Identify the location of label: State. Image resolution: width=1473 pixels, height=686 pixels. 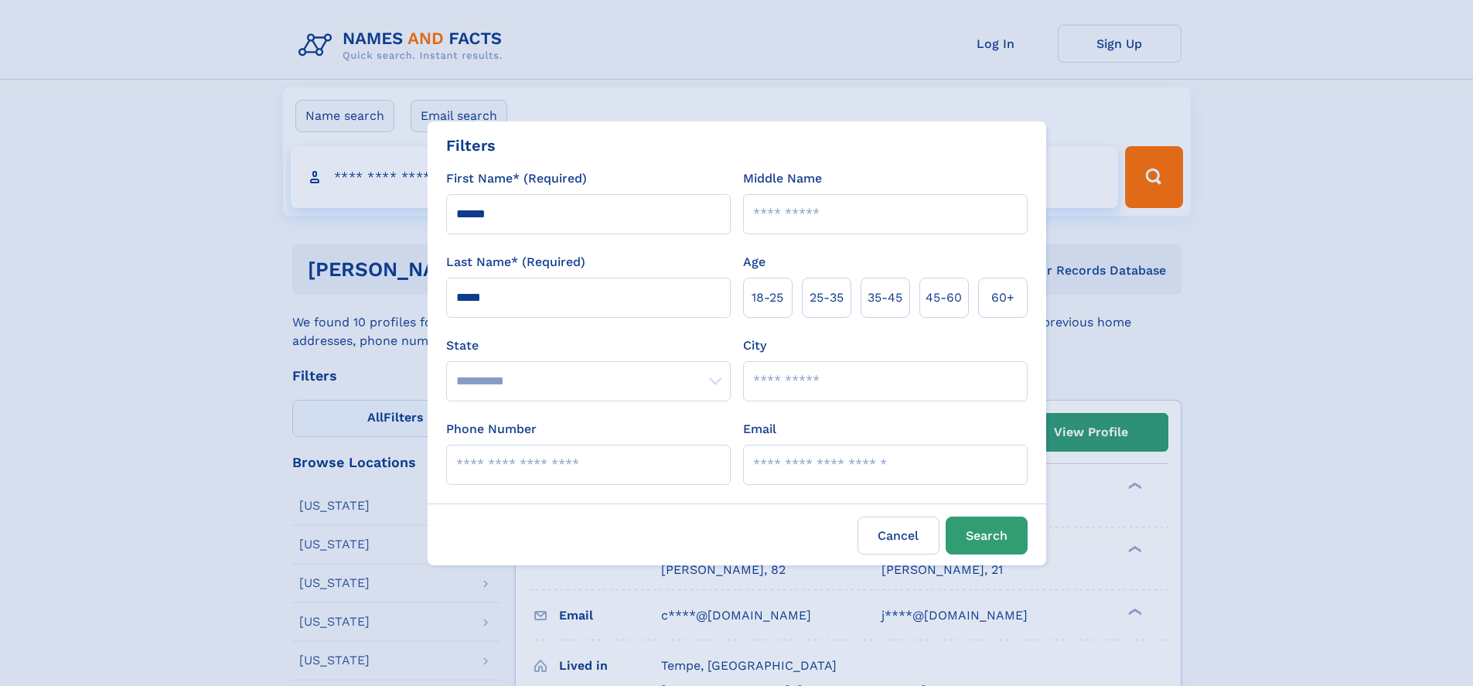
(589, 346).